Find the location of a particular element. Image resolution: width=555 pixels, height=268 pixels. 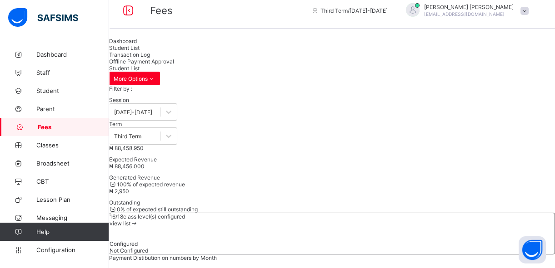

span: Classes is located at coordinates (73, 145).